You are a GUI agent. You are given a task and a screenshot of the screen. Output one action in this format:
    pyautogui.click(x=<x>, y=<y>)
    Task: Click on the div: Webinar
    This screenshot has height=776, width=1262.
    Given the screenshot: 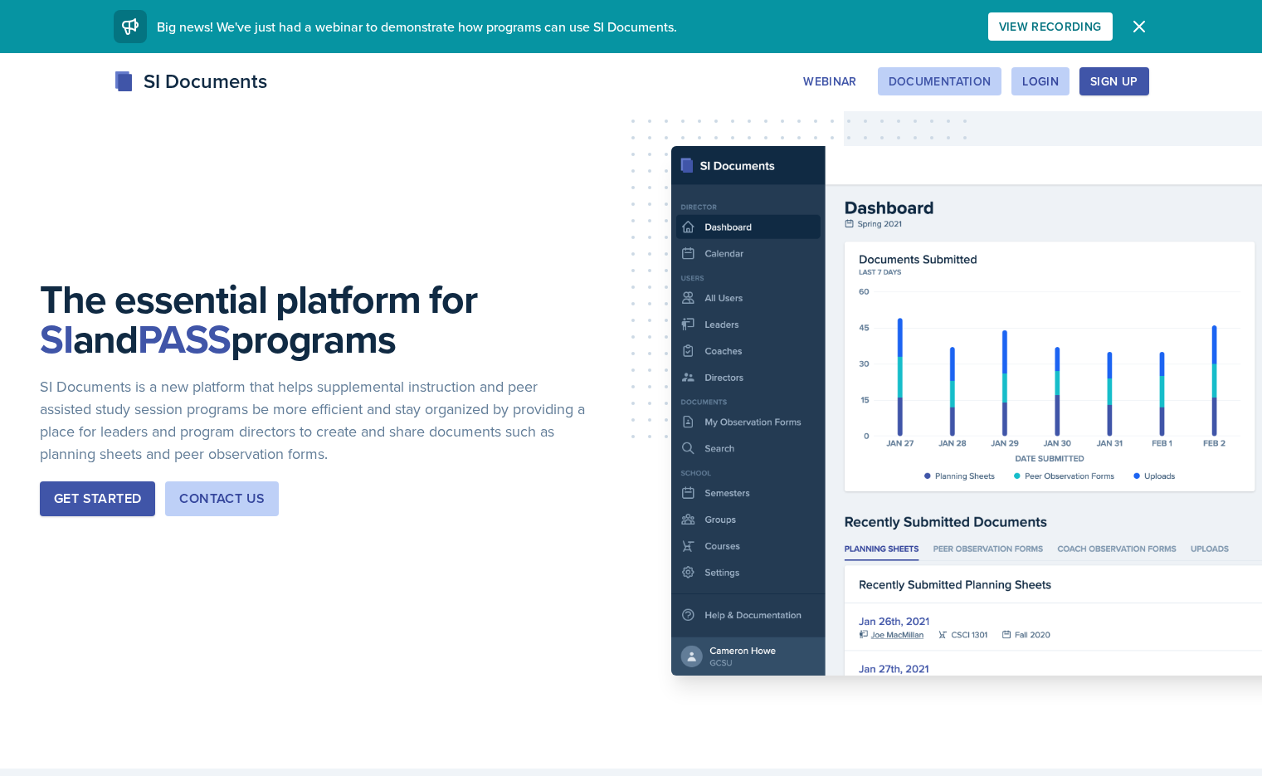 What is the action you would take?
    pyautogui.click(x=830, y=81)
    